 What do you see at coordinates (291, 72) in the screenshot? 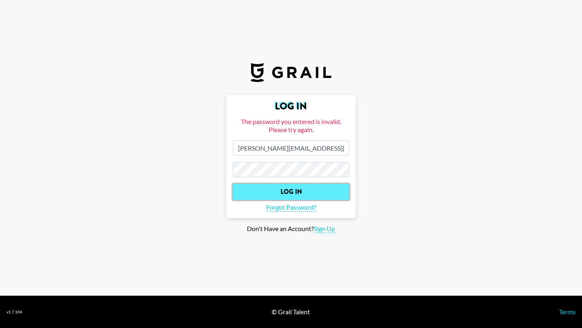
I see `img: Grail Talent Logo` at bounding box center [291, 72].